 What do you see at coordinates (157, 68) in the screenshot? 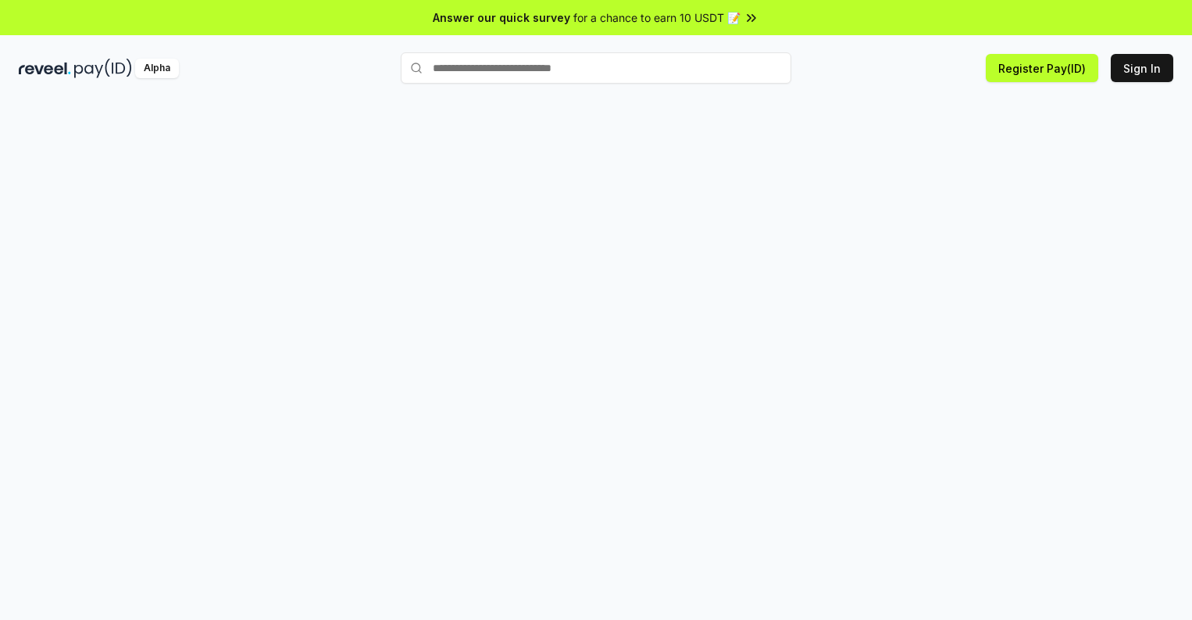
I see `div: Alpha` at bounding box center [157, 68].